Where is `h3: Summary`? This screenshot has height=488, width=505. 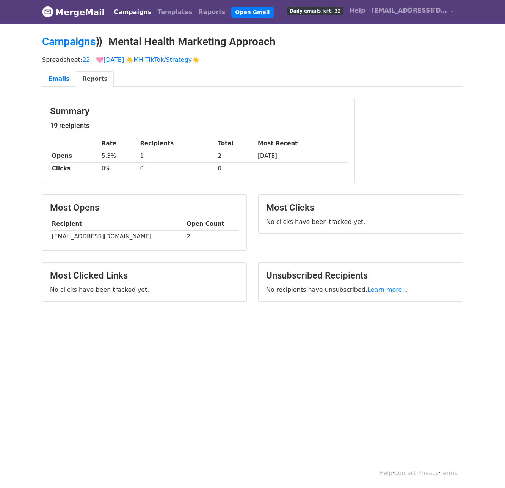
h3: Summary is located at coordinates (198, 111).